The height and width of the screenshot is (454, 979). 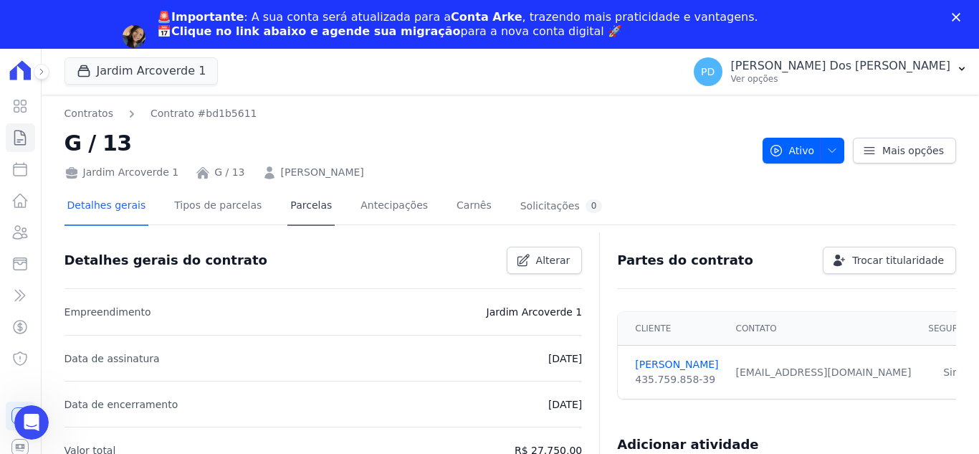 What do you see at coordinates (474, 206) in the screenshot?
I see `a: Carnês` at bounding box center [474, 206].